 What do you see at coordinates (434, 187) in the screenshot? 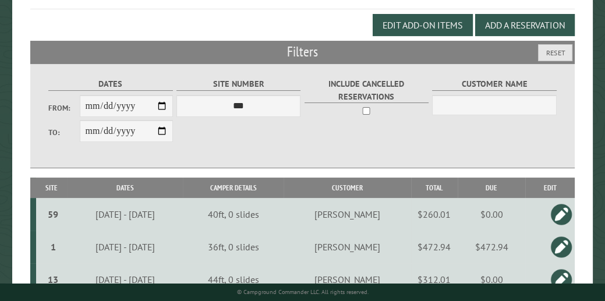
I see `th: Total` at bounding box center [434, 187].